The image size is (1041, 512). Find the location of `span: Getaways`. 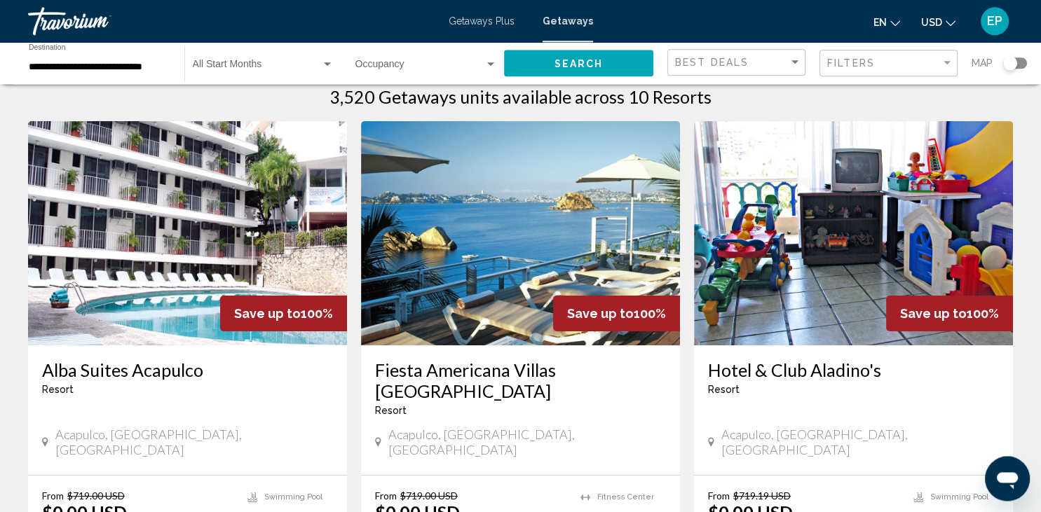

span: Getaways is located at coordinates (568, 21).